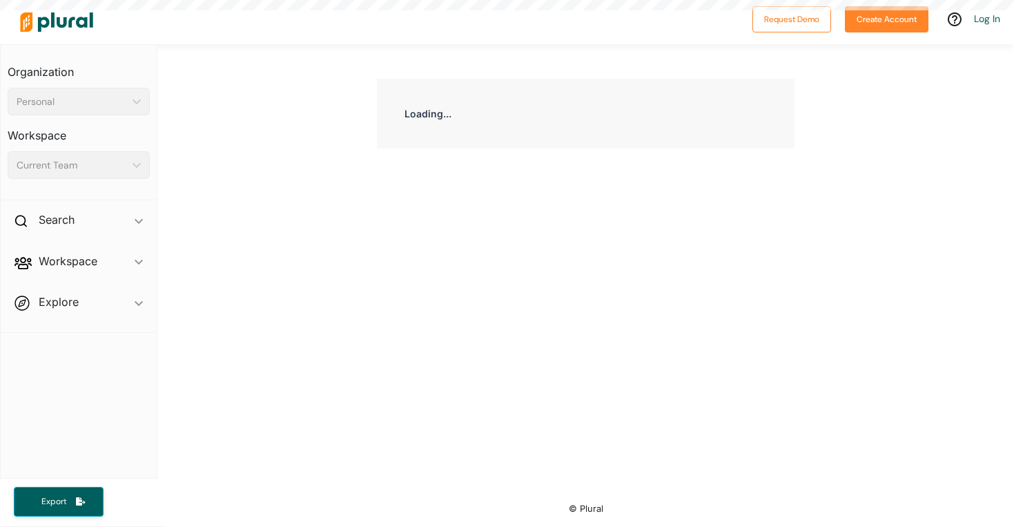  Describe the element at coordinates (792, 19) in the screenshot. I see `button: Request Demo` at that location.